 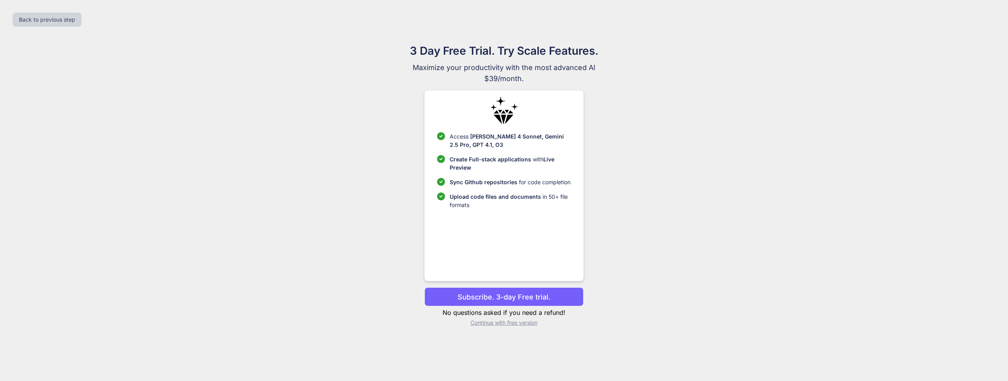 What do you see at coordinates (504, 297) in the screenshot?
I see `p: Subscribe. 3-day Free trial.` at bounding box center [504, 297].